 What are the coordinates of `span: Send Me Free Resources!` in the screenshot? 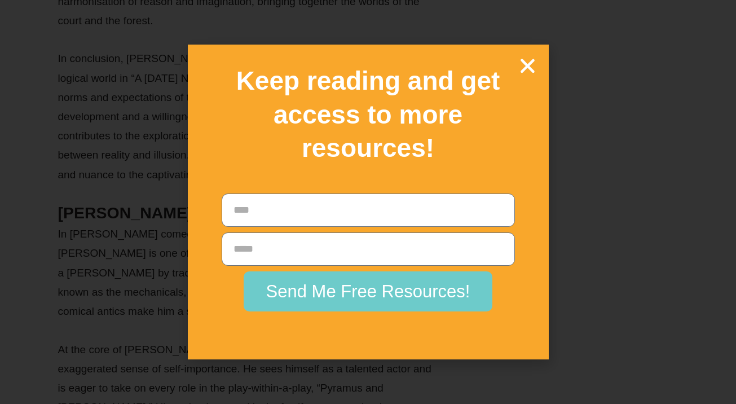 It's located at (368, 291).